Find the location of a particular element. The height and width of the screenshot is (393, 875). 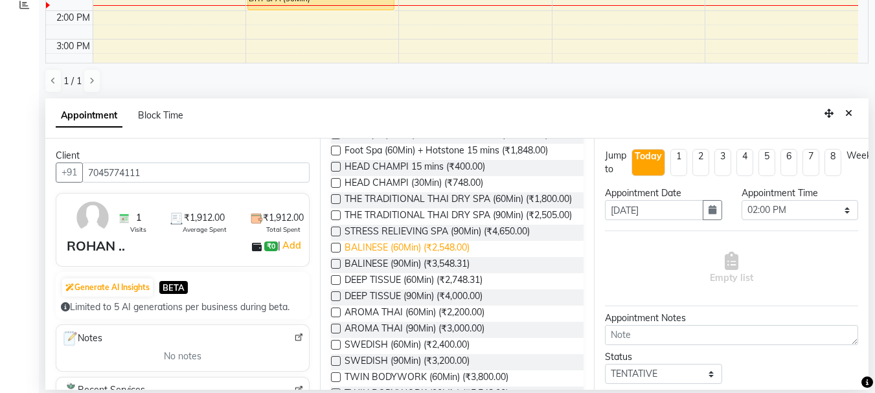

button: Generate AI Insights is located at coordinates (107, 287).